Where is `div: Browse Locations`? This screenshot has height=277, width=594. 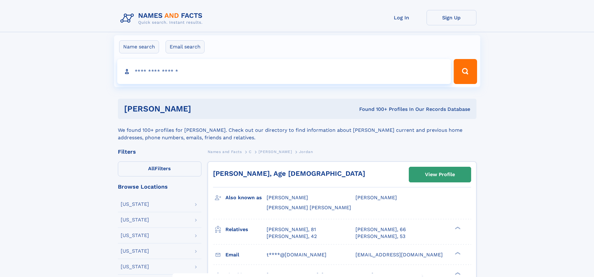 div: Browse Locations is located at coordinates (160, 186).